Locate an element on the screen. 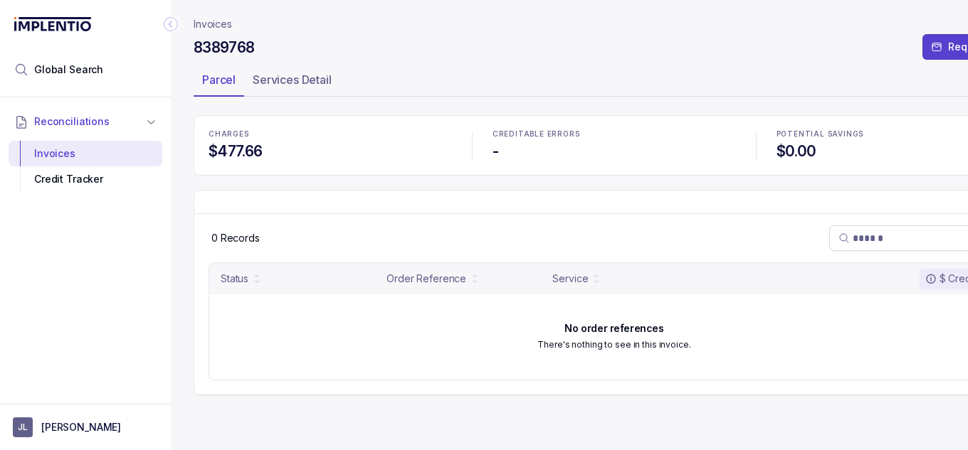 The image size is (968, 450). h4: $477.66 is located at coordinates (330, 152).